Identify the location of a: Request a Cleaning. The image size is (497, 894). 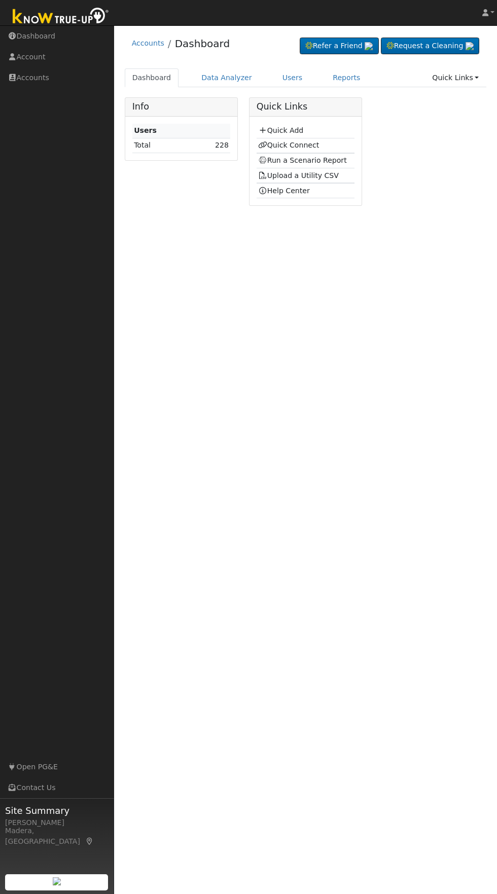
(430, 46).